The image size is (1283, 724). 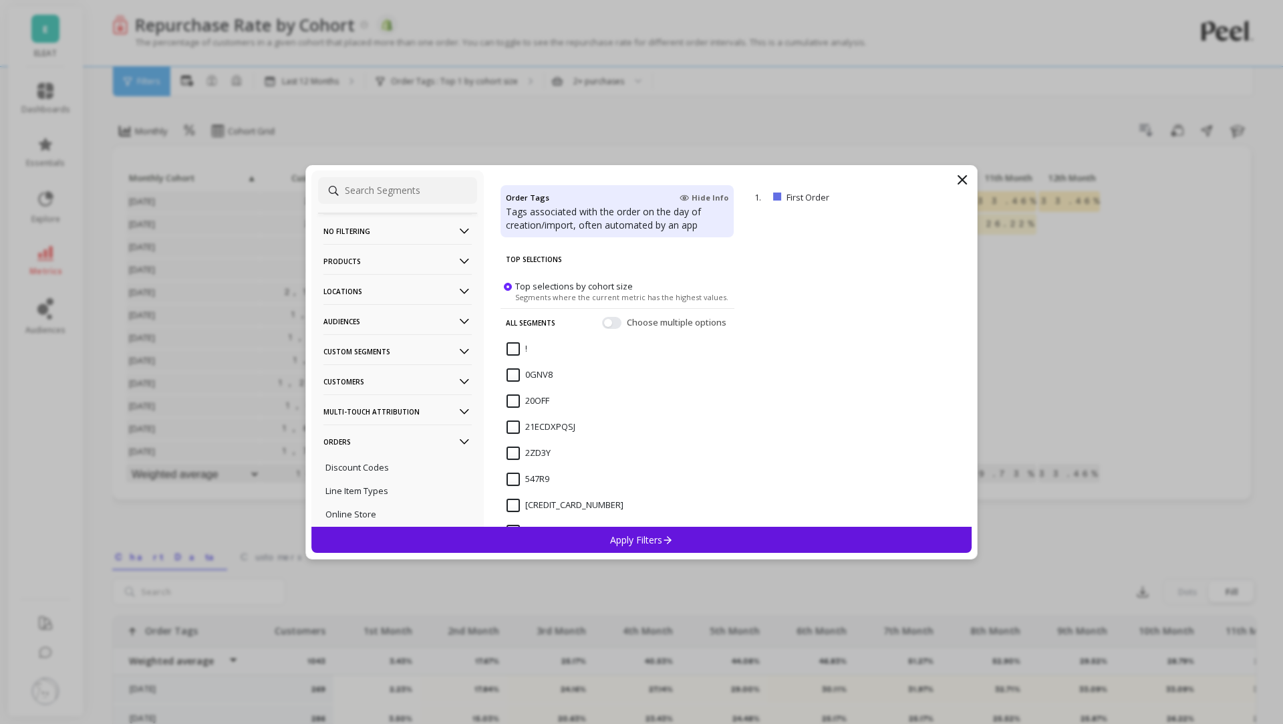 I want to click on p: First Order, so click(x=841, y=197).